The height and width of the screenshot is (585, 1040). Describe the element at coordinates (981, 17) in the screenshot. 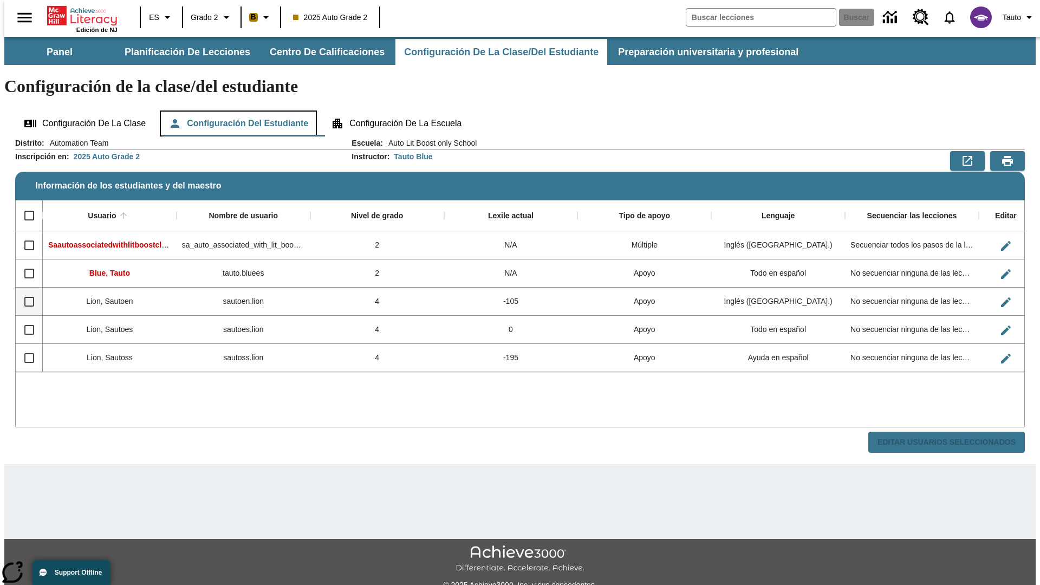

I see `img: avatar image` at that location.